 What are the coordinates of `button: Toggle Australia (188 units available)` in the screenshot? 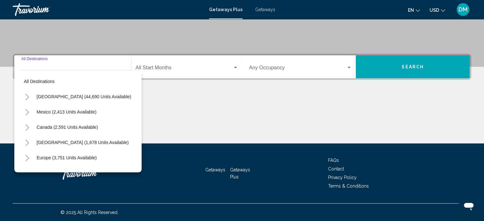 It's located at (27, 173).